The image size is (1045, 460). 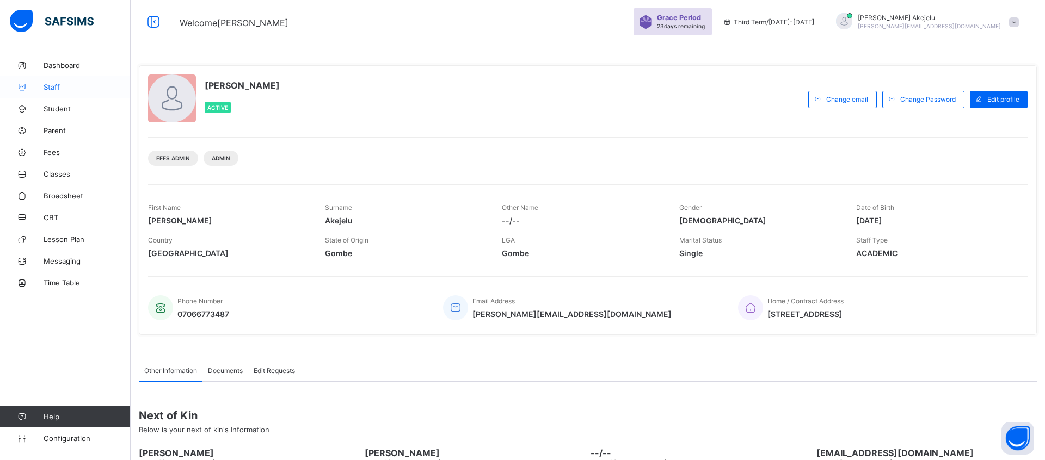 I want to click on img: sticker-purple.71386a28dfed39d6af7621340158ba97.svg, so click(x=645, y=22).